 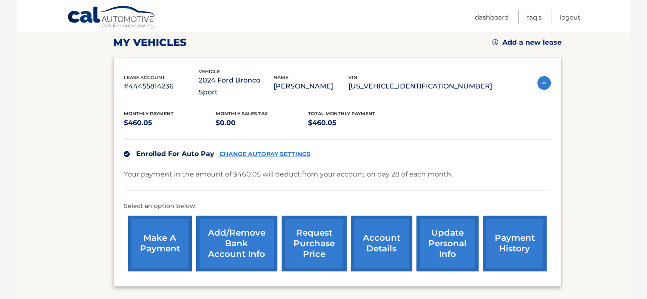 What do you see at coordinates (265, 154) in the screenshot?
I see `a: CHANGE AUTOPAY SETTINGS` at bounding box center [265, 154].